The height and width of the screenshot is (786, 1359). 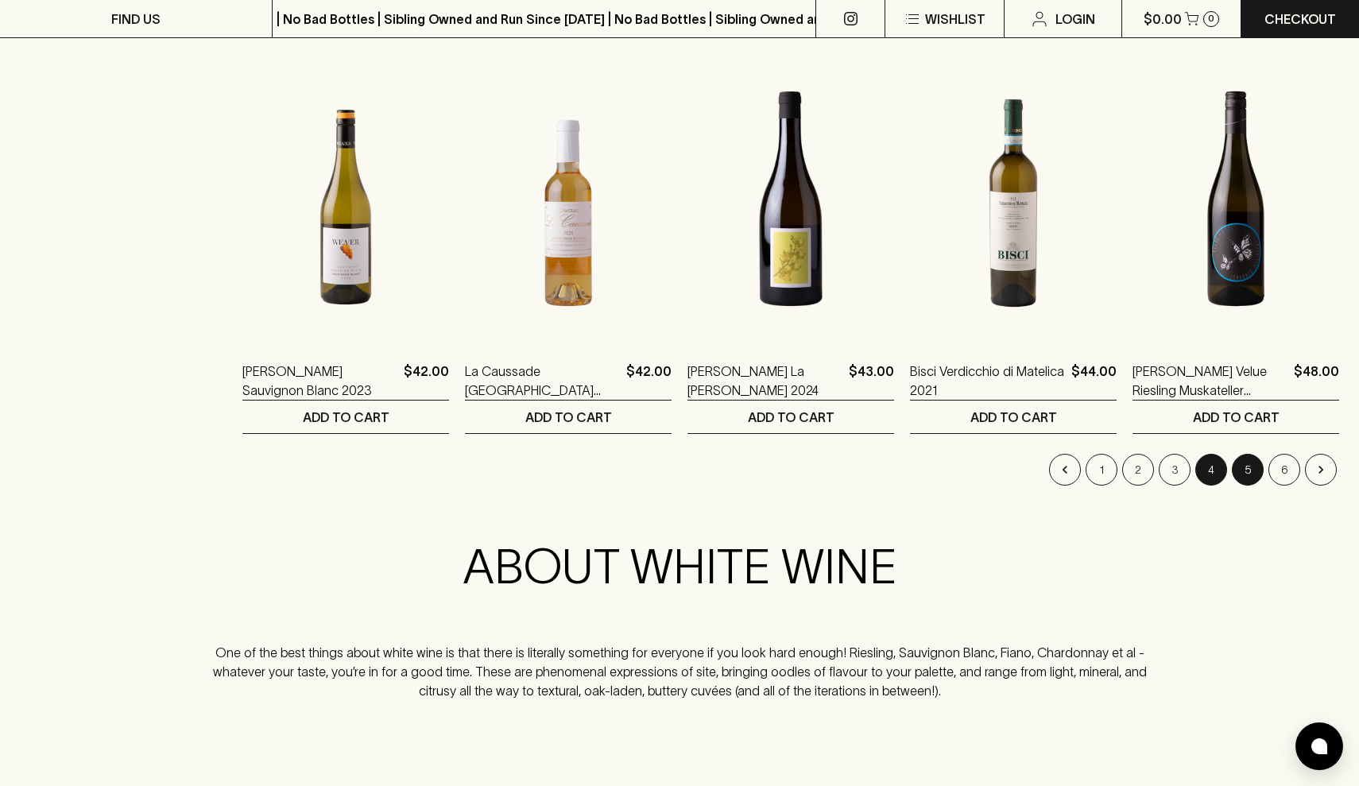 I want to click on p: $44.00, so click(x=1094, y=381).